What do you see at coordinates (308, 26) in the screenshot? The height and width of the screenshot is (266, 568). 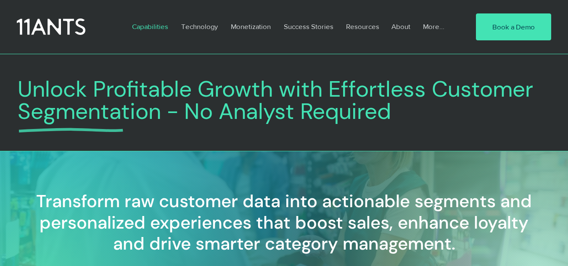 I see `a: Success Stories` at bounding box center [308, 26].